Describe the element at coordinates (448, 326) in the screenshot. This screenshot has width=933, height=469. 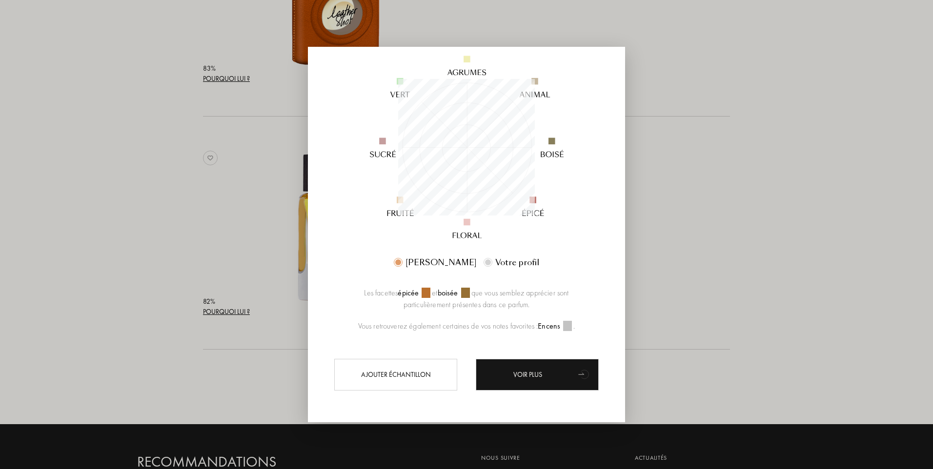
I see `span: Vous retrouverez également certaines de vos notes favorites :` at that location.